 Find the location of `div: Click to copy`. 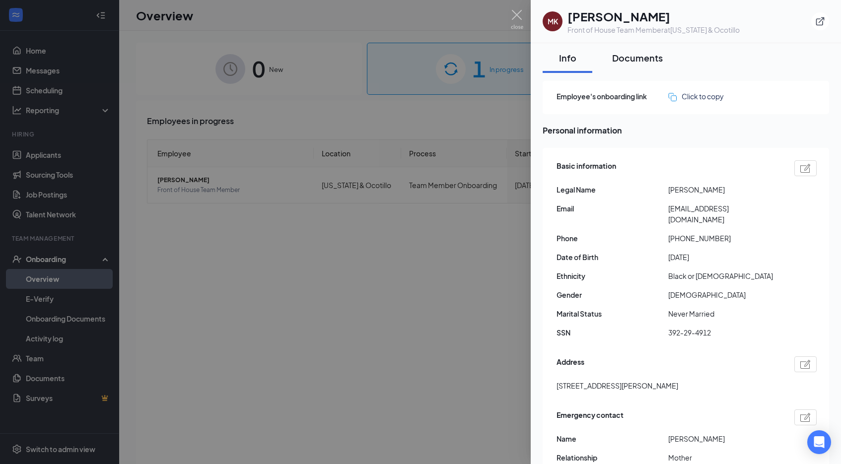

div: Click to copy is located at coordinates (696, 96).